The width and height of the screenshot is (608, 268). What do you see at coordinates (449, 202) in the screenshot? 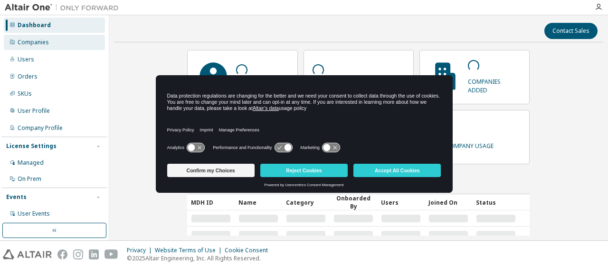
I see `div: Joined On` at bounding box center [449, 202].